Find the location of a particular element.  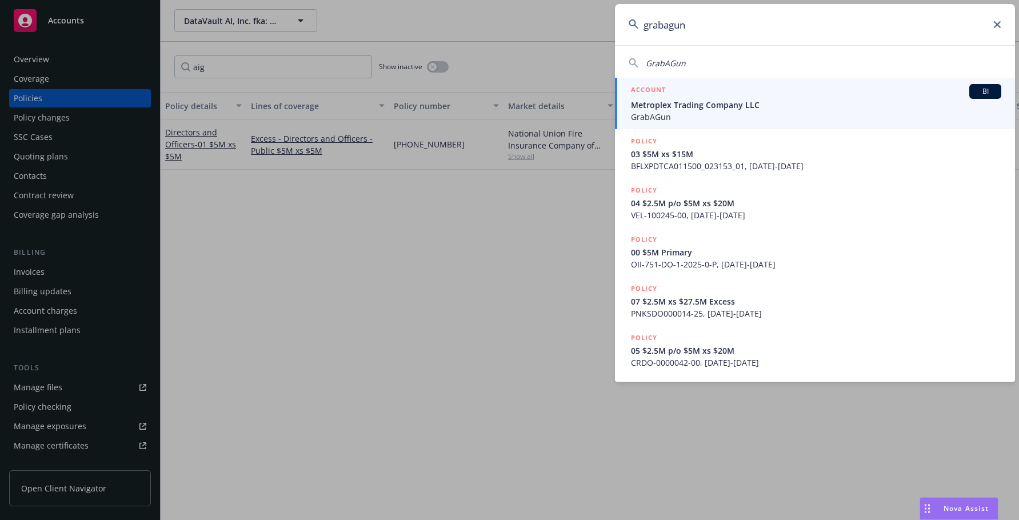

span: BI is located at coordinates (985, 91).